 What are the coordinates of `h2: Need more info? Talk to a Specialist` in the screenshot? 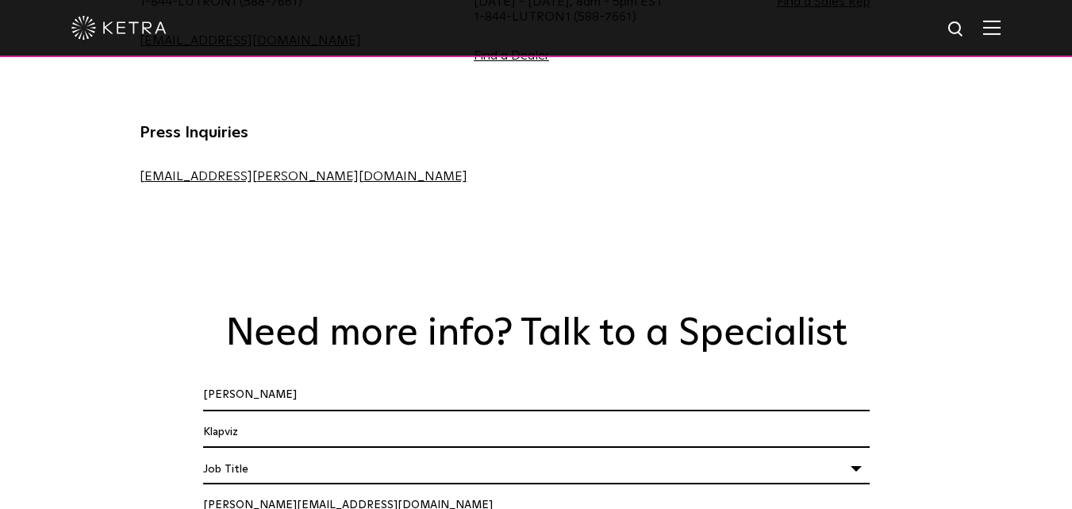 It's located at (536, 334).